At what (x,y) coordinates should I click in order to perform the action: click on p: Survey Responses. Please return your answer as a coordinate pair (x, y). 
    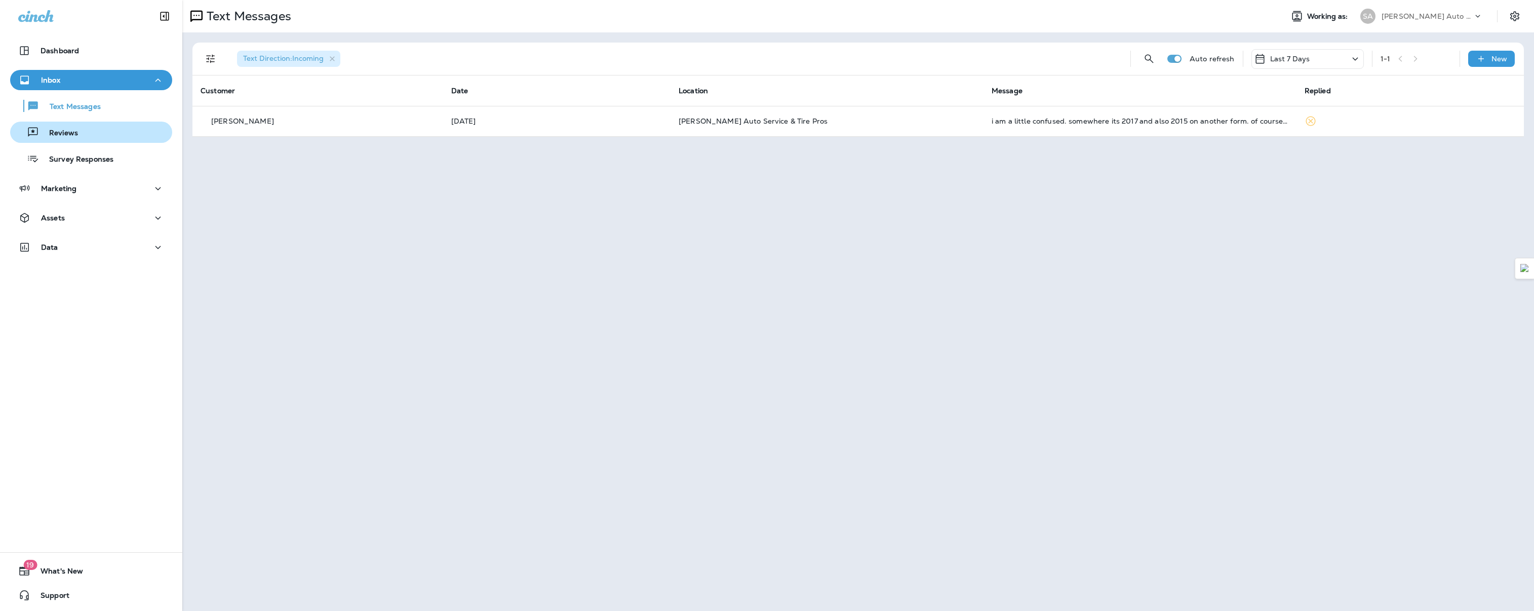
    Looking at the image, I should click on (76, 160).